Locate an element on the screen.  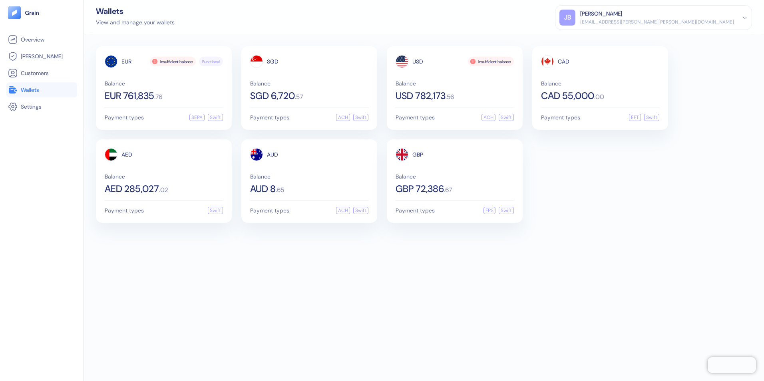
div: Wallets is located at coordinates (135, 11).